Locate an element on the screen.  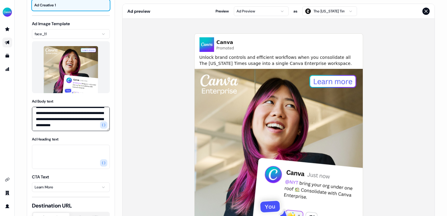
span: as is located at coordinates (295, 11).